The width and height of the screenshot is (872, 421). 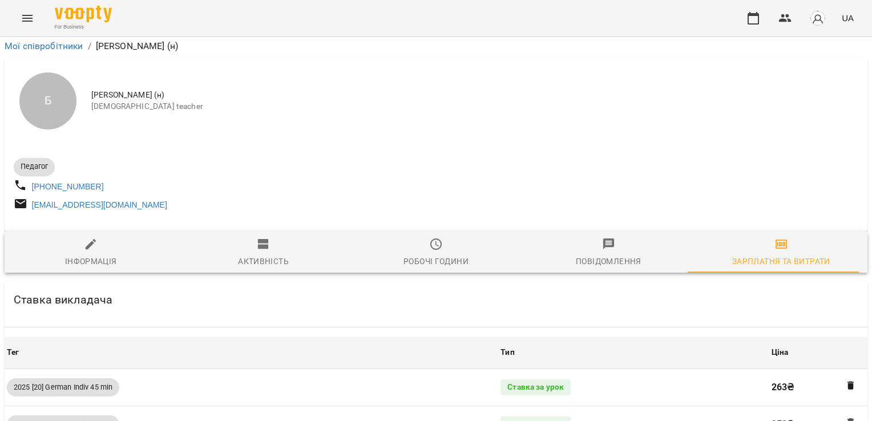 I want to click on button: UA, so click(x=847, y=18).